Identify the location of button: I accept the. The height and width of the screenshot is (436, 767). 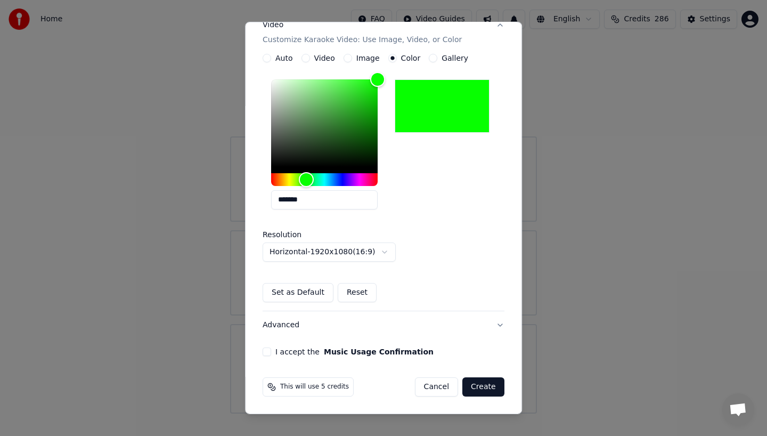
(379, 351).